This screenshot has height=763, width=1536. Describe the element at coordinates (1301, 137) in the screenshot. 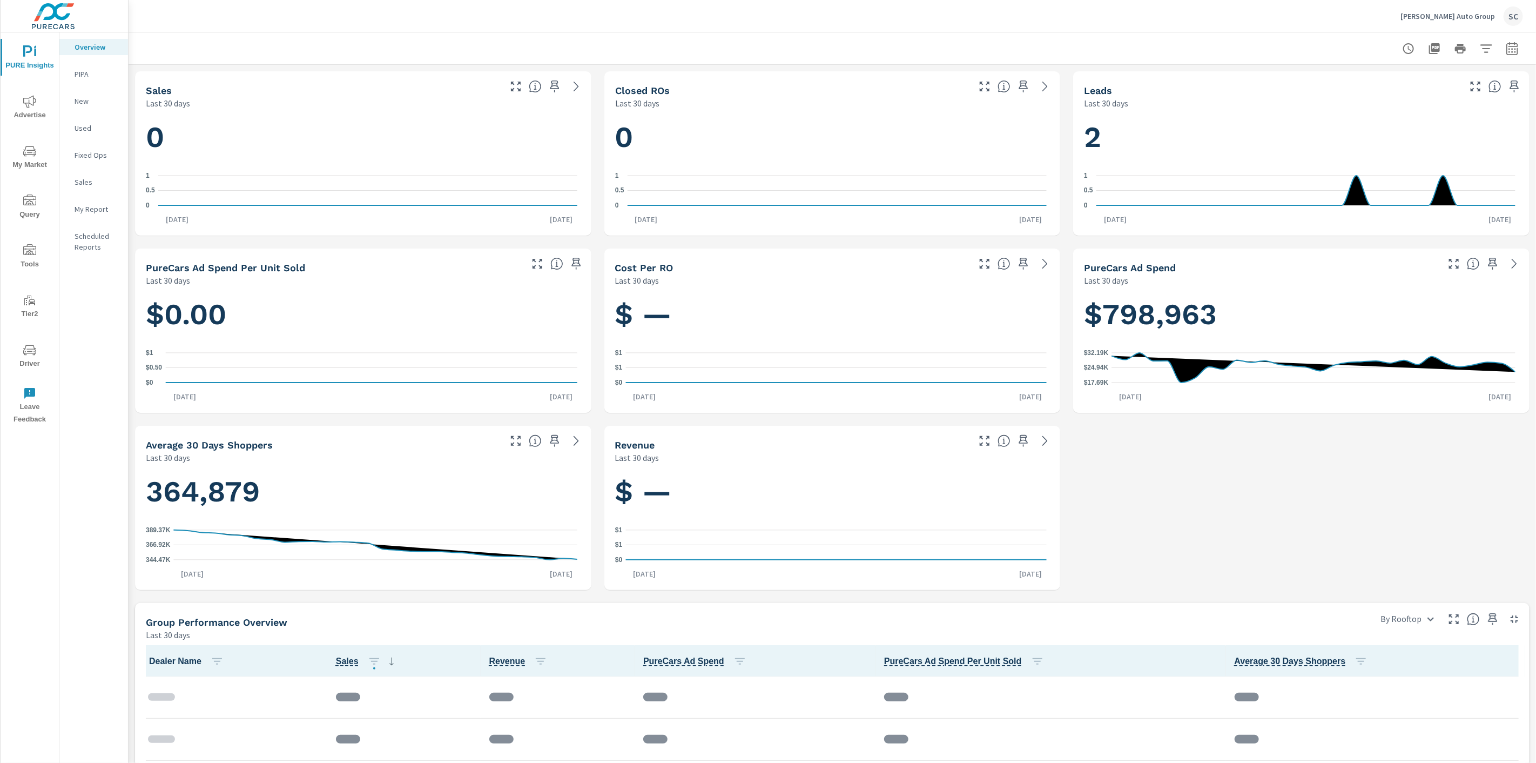

I see `h1: 2` at that location.